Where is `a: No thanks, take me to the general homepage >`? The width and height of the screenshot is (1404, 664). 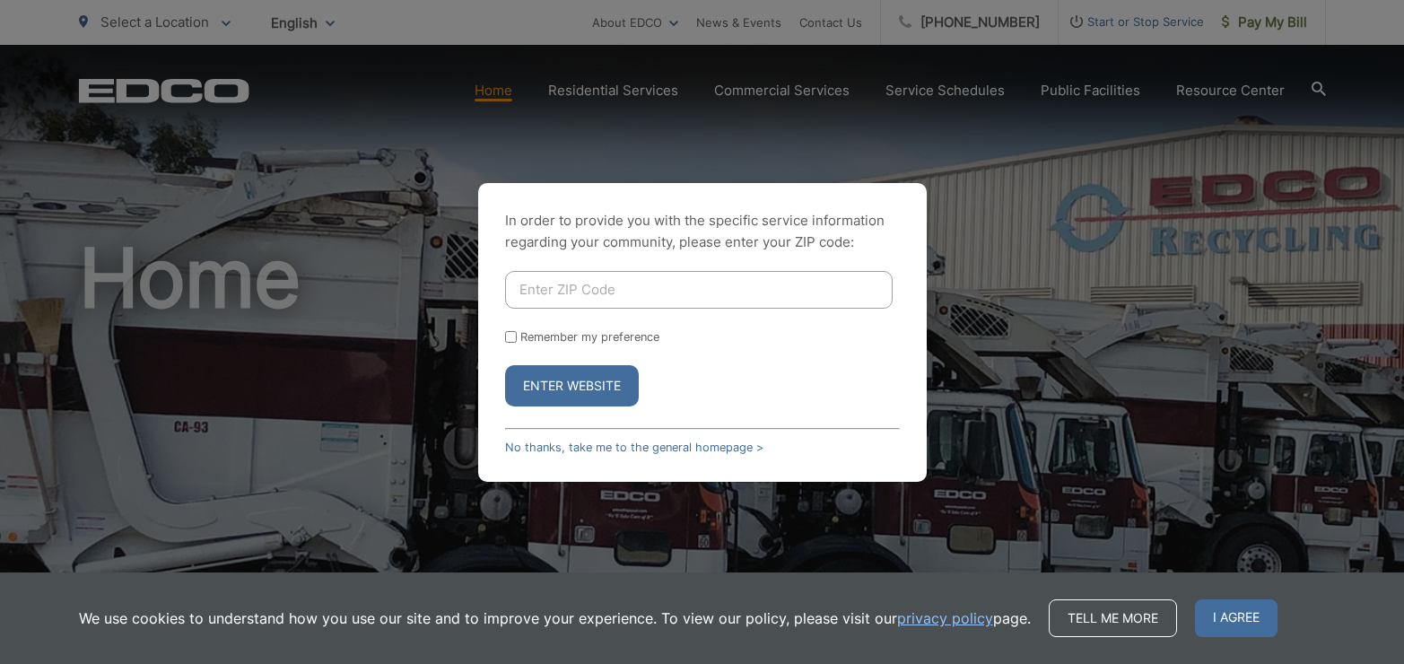 a: No thanks, take me to the general homepage > is located at coordinates (634, 447).